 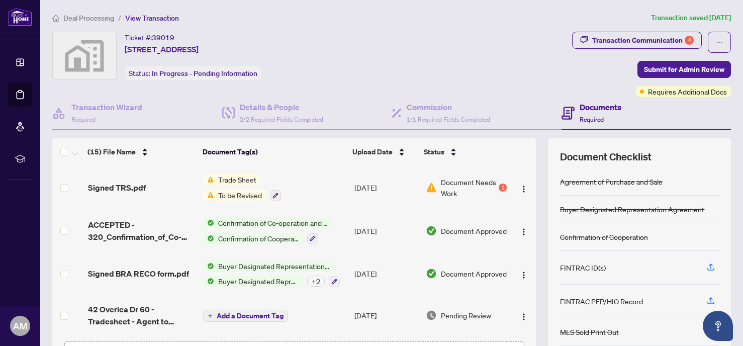 What do you see at coordinates (20, 17) in the screenshot?
I see `img: logo` at bounding box center [20, 17].